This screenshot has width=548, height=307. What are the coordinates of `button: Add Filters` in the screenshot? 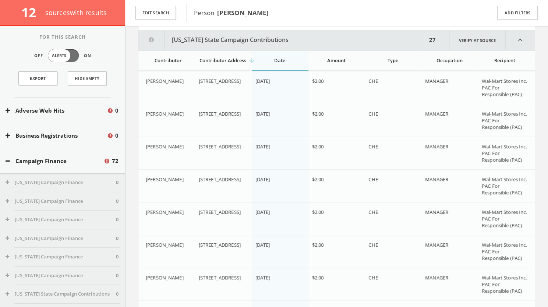 It's located at (518, 13).